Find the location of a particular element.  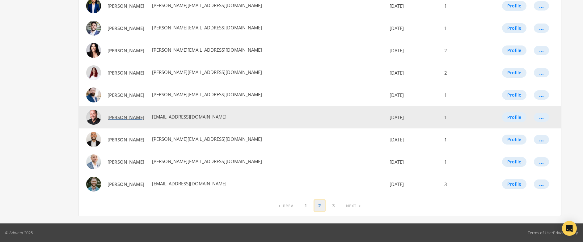

img: Ruben Albornox profile is located at coordinates (94, 139).